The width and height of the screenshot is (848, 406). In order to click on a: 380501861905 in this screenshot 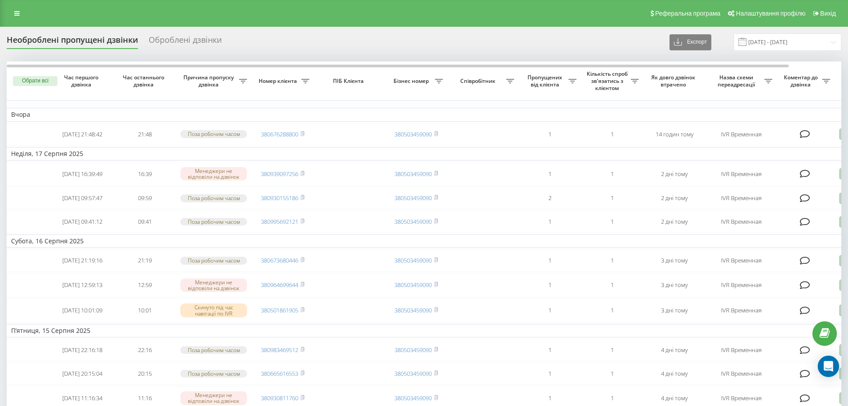, I will do `click(280, 310)`.